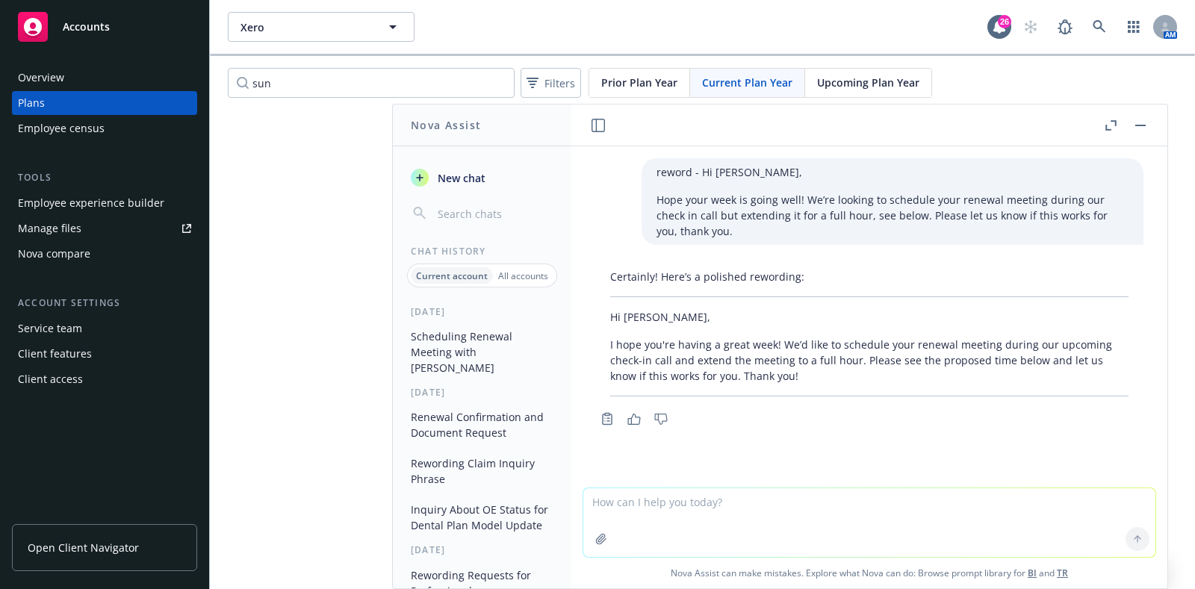  Describe the element at coordinates (482, 471) in the screenshot. I see `button: Rewording Claim Inquiry Phrase` at that location.